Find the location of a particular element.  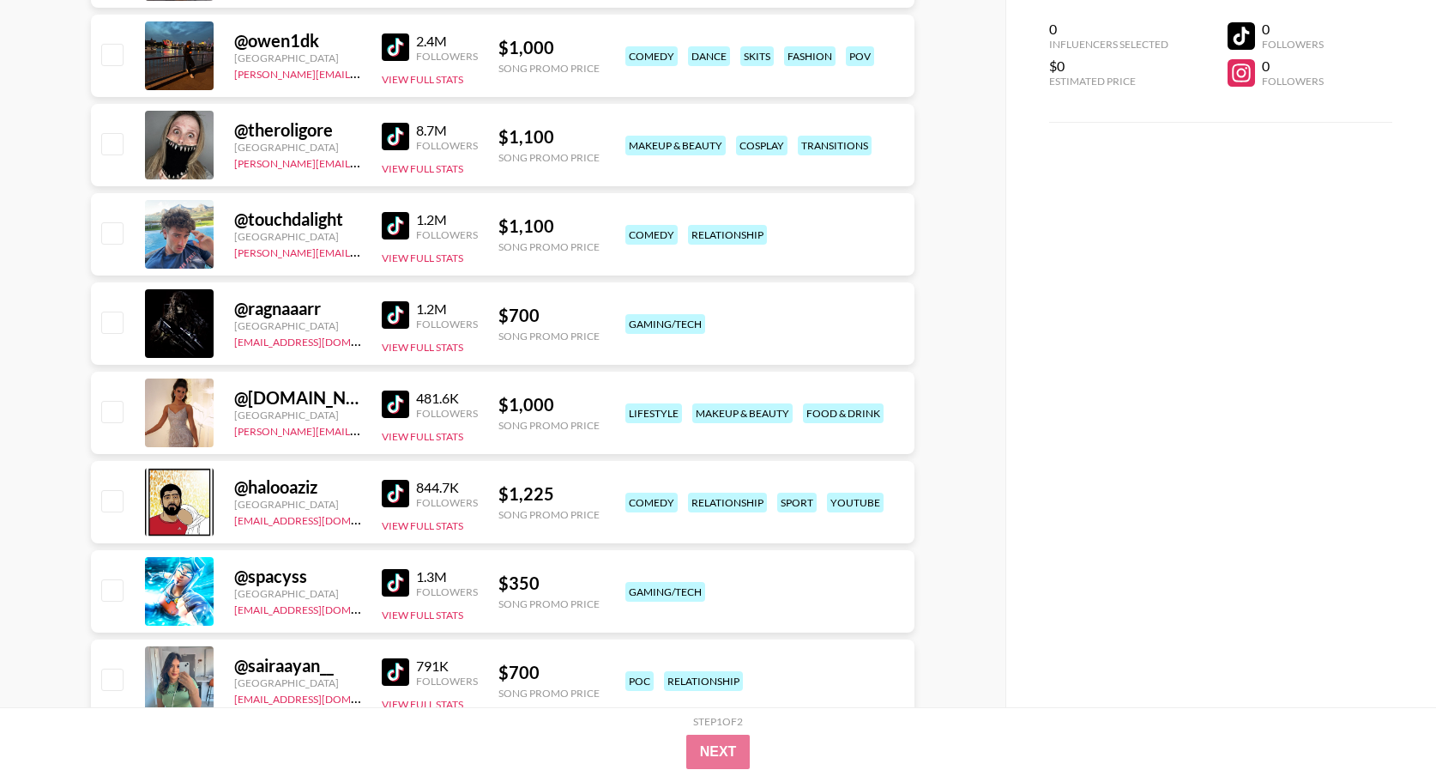

div: lifestyle is located at coordinates (654, 413).